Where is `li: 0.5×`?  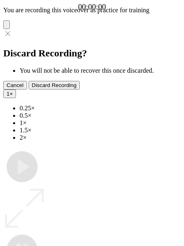 li: 0.5× is located at coordinates (100, 116).